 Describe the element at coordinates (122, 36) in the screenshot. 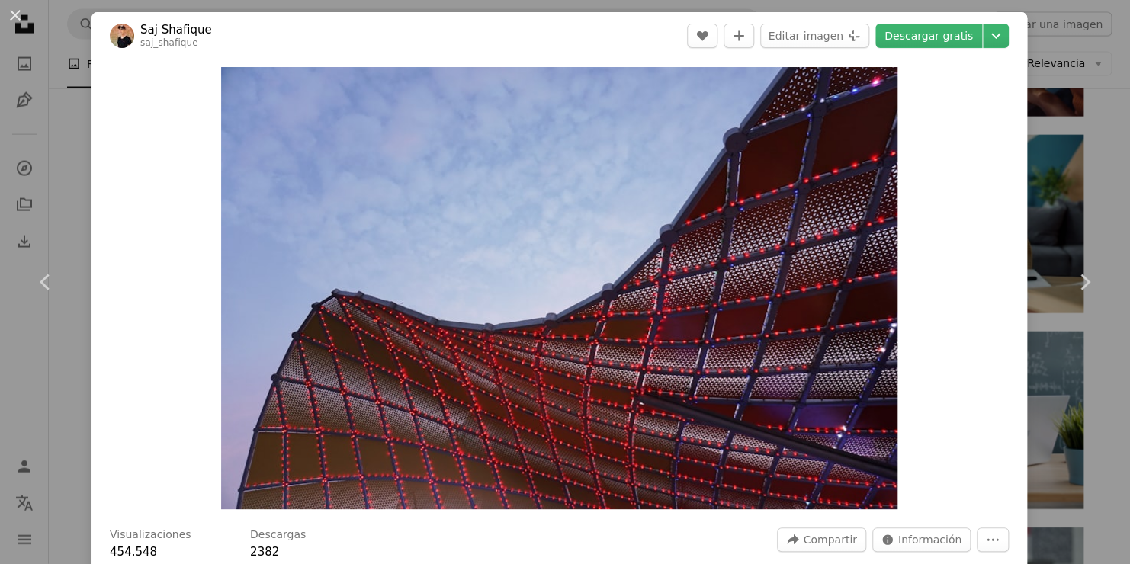

I see `img: Ve al perfil de Saj Shafique` at that location.